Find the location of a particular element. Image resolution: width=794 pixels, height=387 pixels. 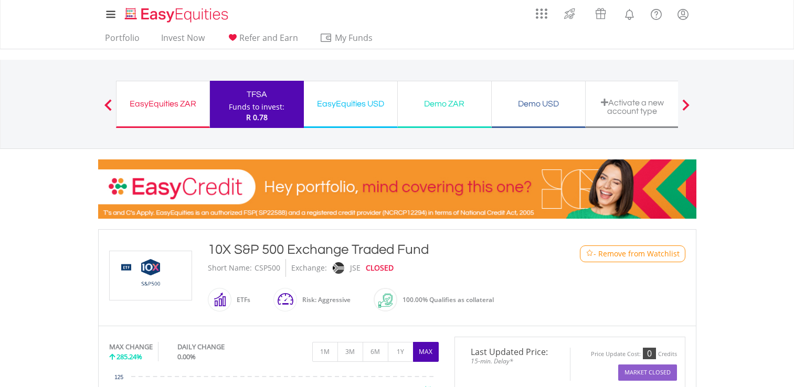

img: grid-menu-icon.svg is located at coordinates (541, 14).